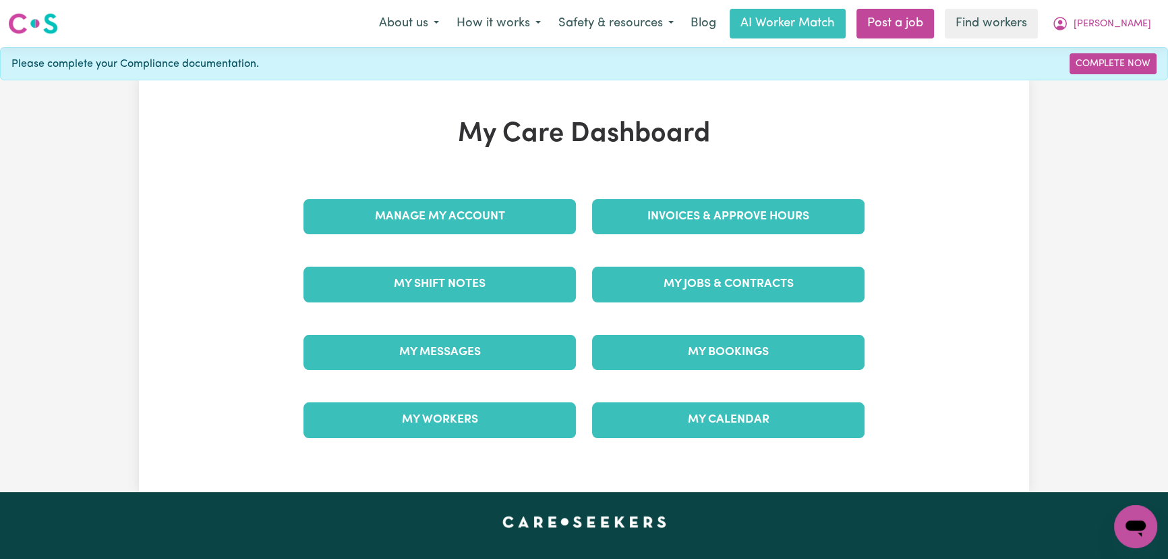 The height and width of the screenshot is (559, 1168). What do you see at coordinates (704, 24) in the screenshot?
I see `a: Blog` at bounding box center [704, 24].